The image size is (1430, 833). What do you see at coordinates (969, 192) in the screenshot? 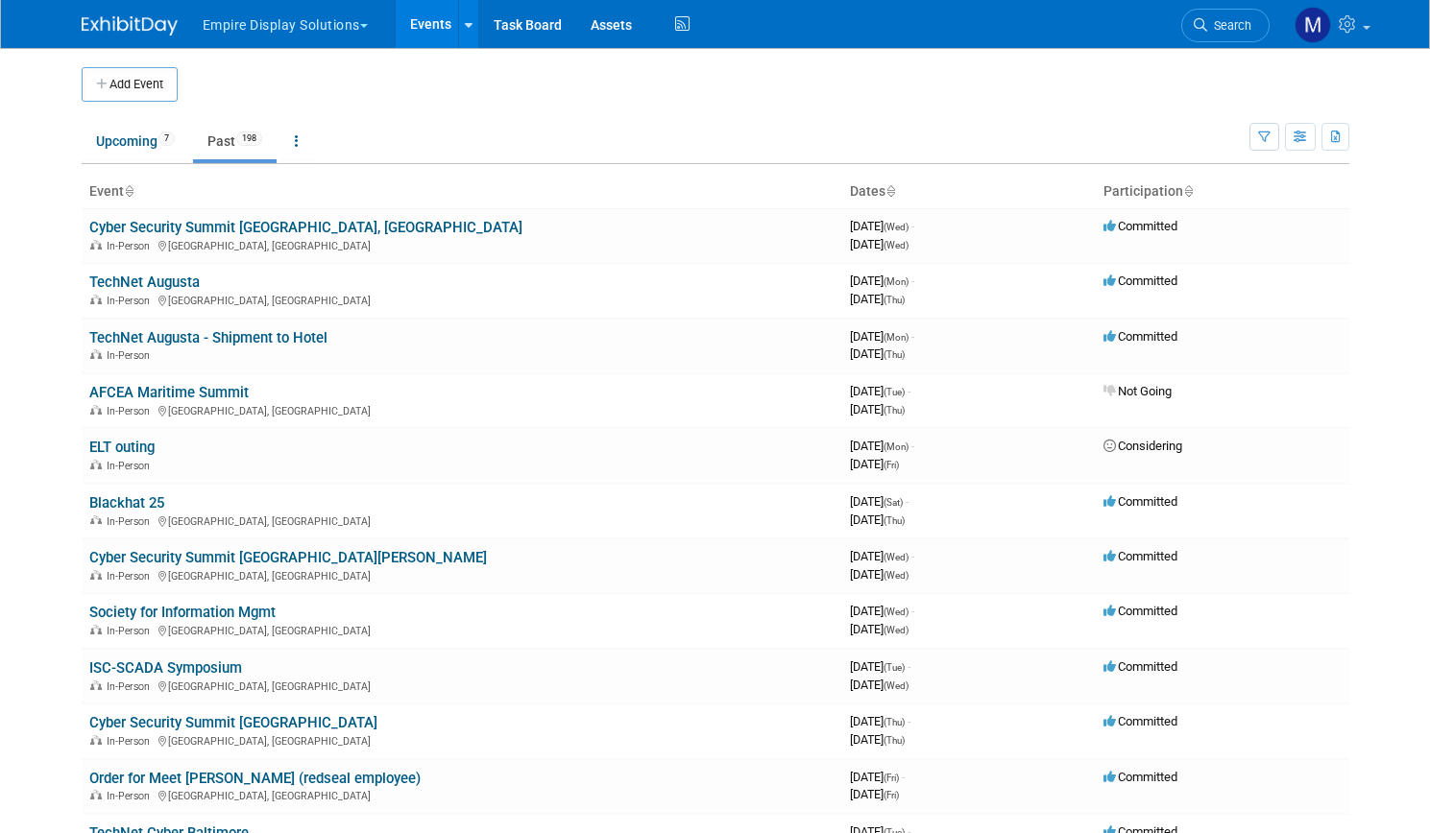
I see `th: Dates` at bounding box center [969, 192].